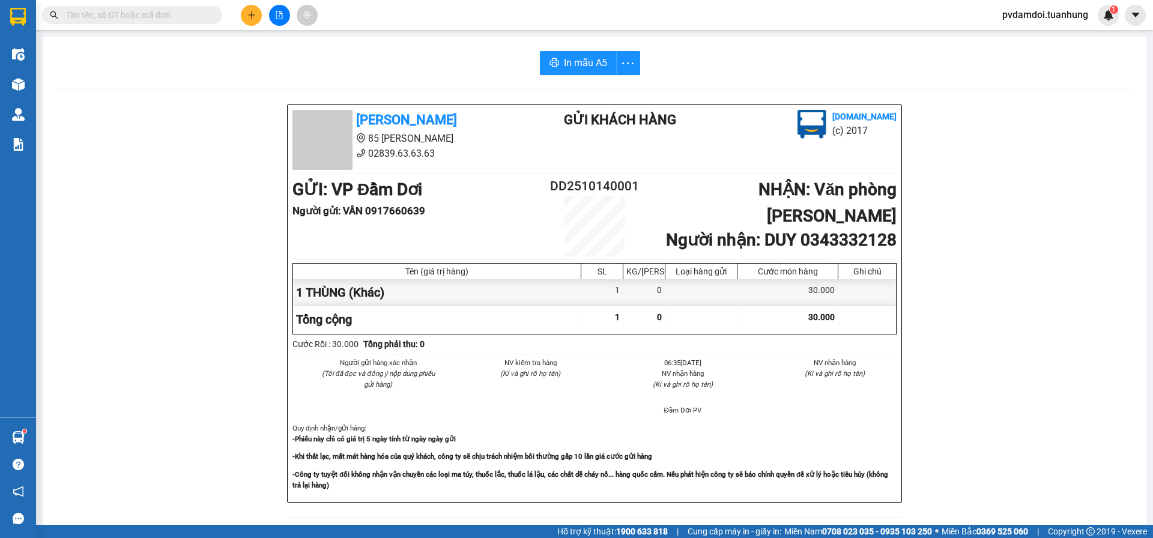 The height and width of the screenshot is (538, 1153). I want to click on b: Gửi khách hàng, so click(620, 120).